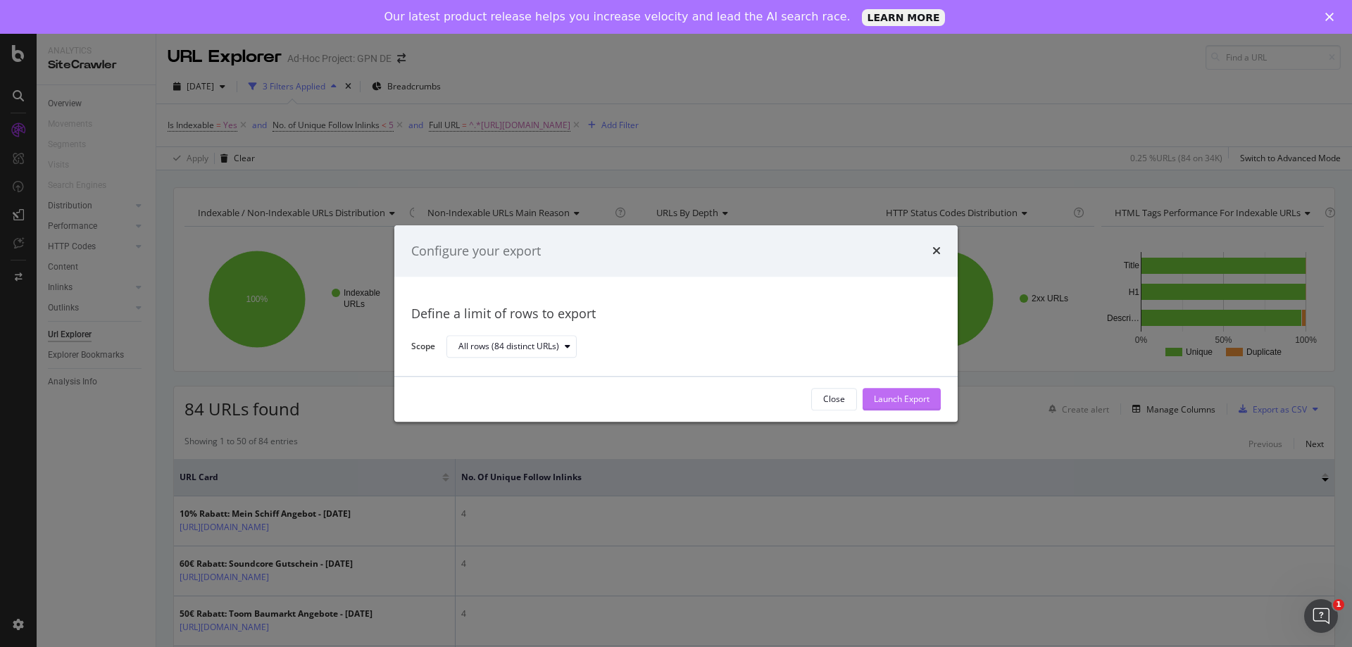  What do you see at coordinates (476, 251) in the screenshot?
I see `div: Configure your export` at bounding box center [476, 251].